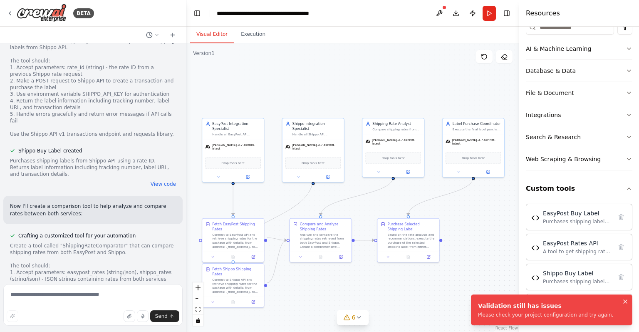 The image size is (639, 332). What do you see at coordinates (277, 239) in the screenshot?
I see `g: Edge from 2c8e197a-7565-4392-a5bb-034b1d4c83cc to 84fa6d30-b8e6-4703-8c55-81ef3828413c` at bounding box center [277, 239].